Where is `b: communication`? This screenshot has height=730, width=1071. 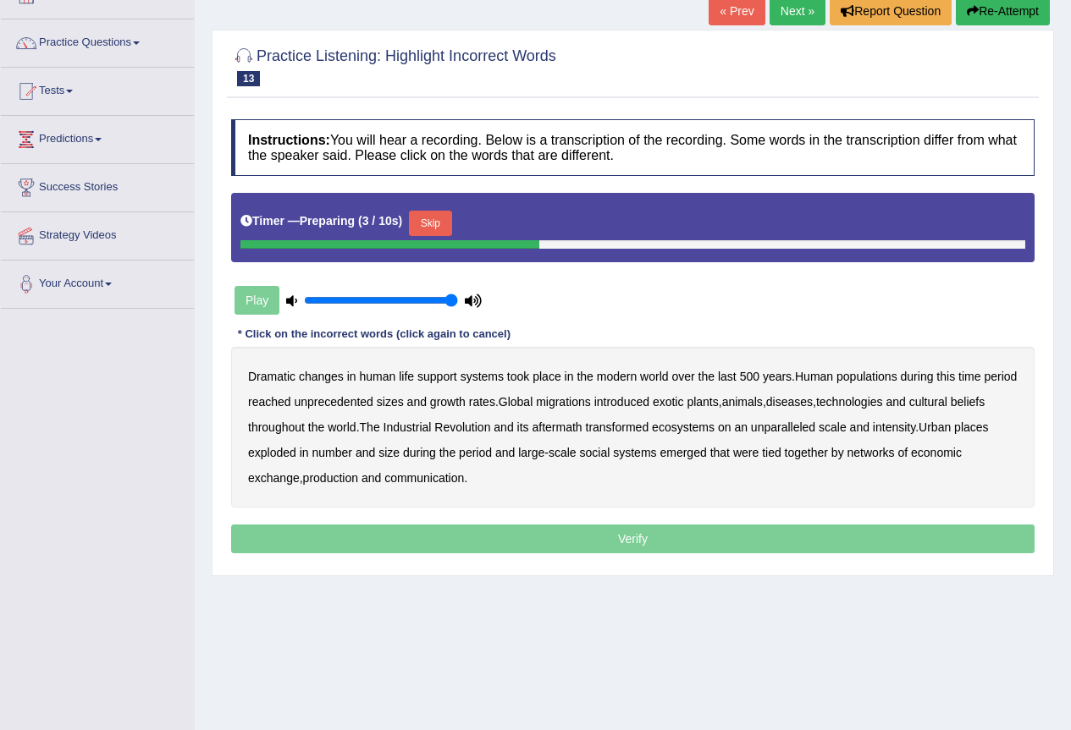
b: communication is located at coordinates (424, 478).